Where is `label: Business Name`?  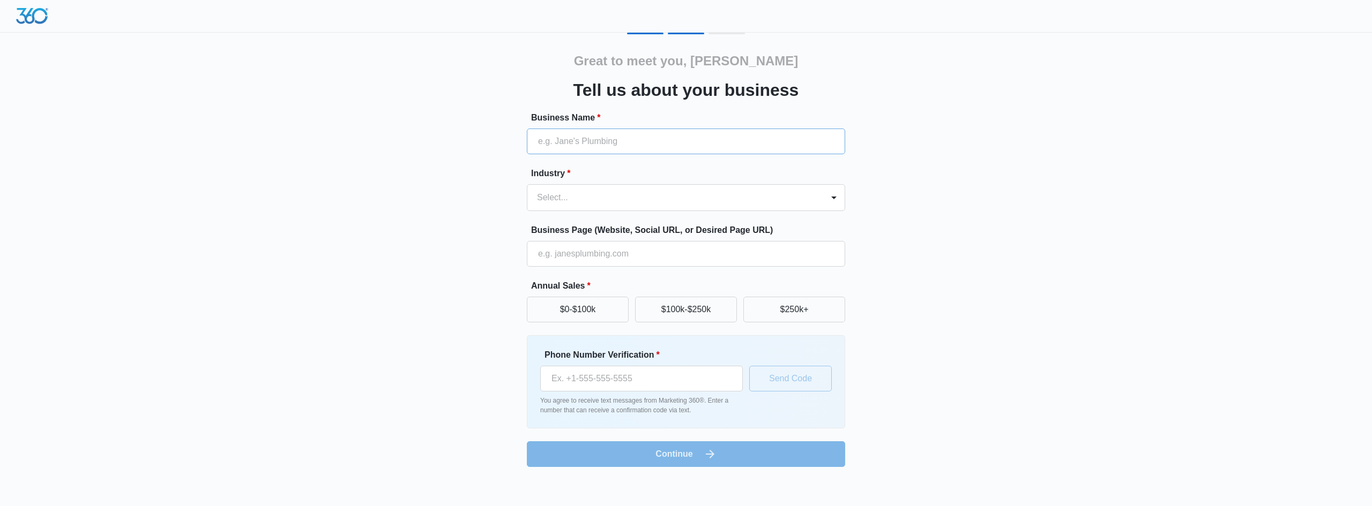
label: Business Name is located at coordinates (690, 118).